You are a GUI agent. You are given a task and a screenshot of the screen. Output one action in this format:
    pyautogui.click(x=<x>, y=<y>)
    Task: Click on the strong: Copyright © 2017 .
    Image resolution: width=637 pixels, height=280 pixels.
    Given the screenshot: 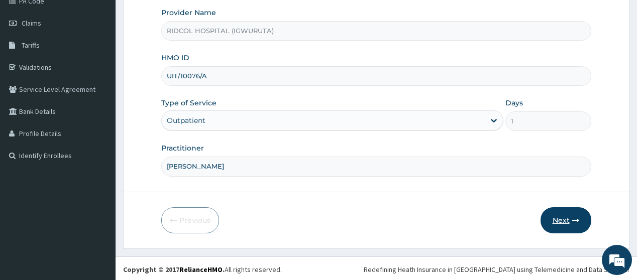 What is the action you would take?
    pyautogui.click(x=174, y=270)
    